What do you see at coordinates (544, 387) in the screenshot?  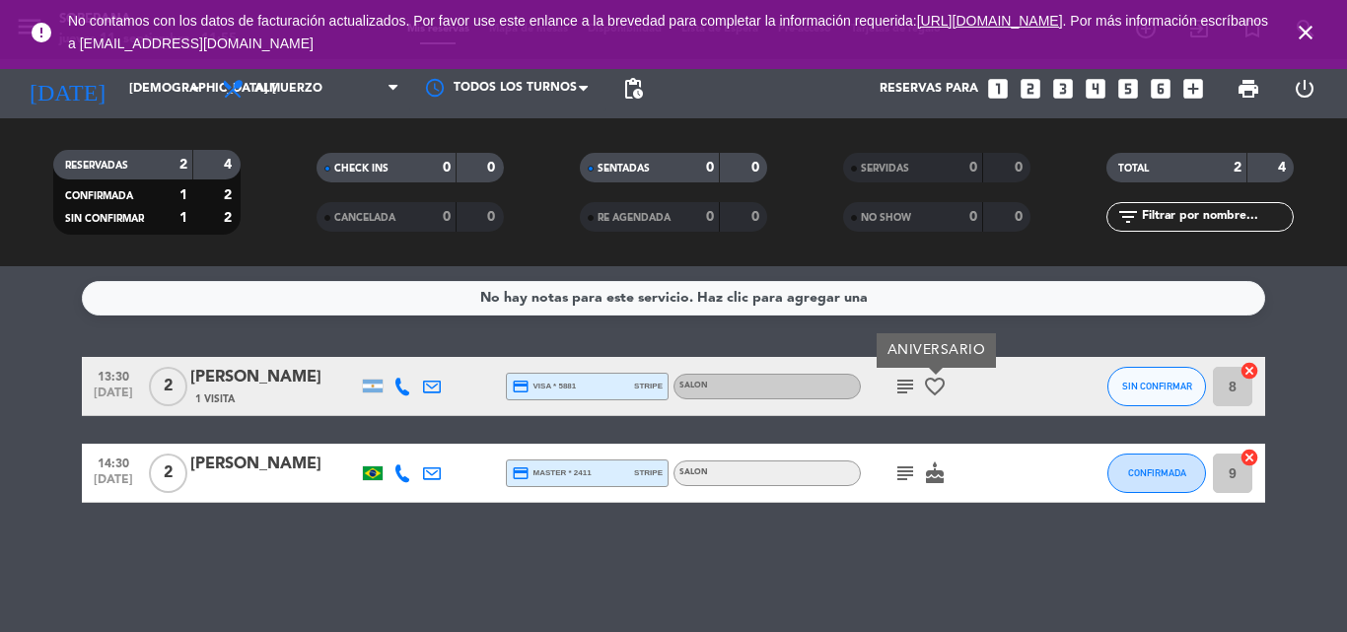 I see `span: visa * 5881` at bounding box center [544, 387].